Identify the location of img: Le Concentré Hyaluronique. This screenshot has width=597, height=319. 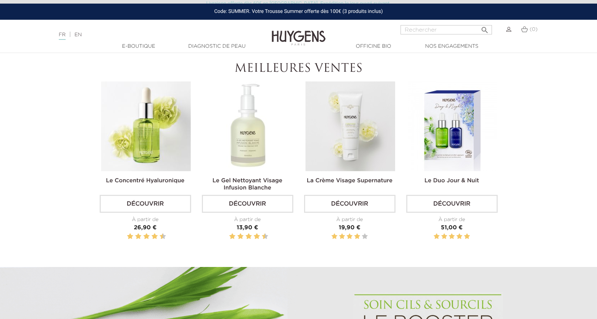
(146, 126).